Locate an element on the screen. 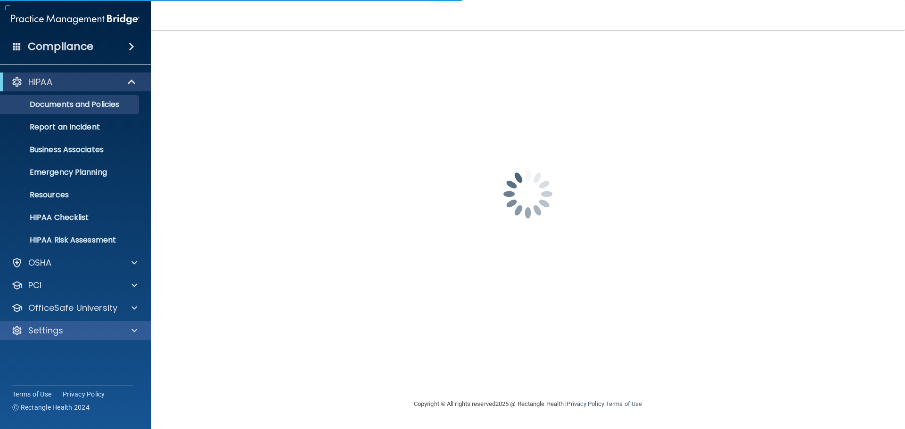 This screenshot has width=905, height=429. p: Settings is located at coordinates (46, 331).